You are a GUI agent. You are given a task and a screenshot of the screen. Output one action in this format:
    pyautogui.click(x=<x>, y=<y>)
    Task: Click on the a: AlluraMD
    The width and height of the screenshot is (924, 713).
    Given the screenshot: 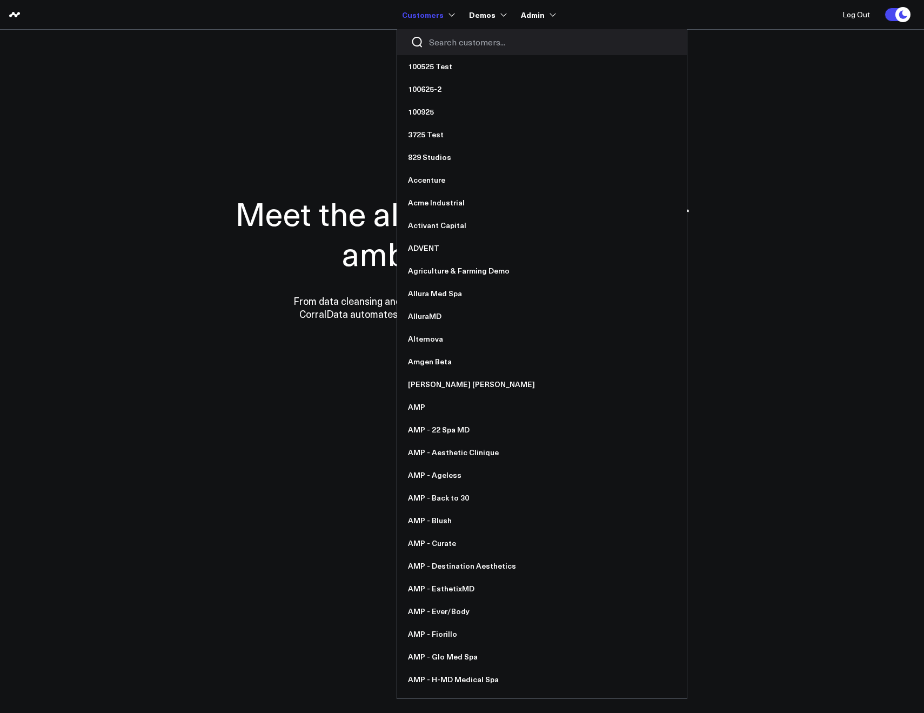 What is the action you would take?
    pyautogui.click(x=542, y=316)
    